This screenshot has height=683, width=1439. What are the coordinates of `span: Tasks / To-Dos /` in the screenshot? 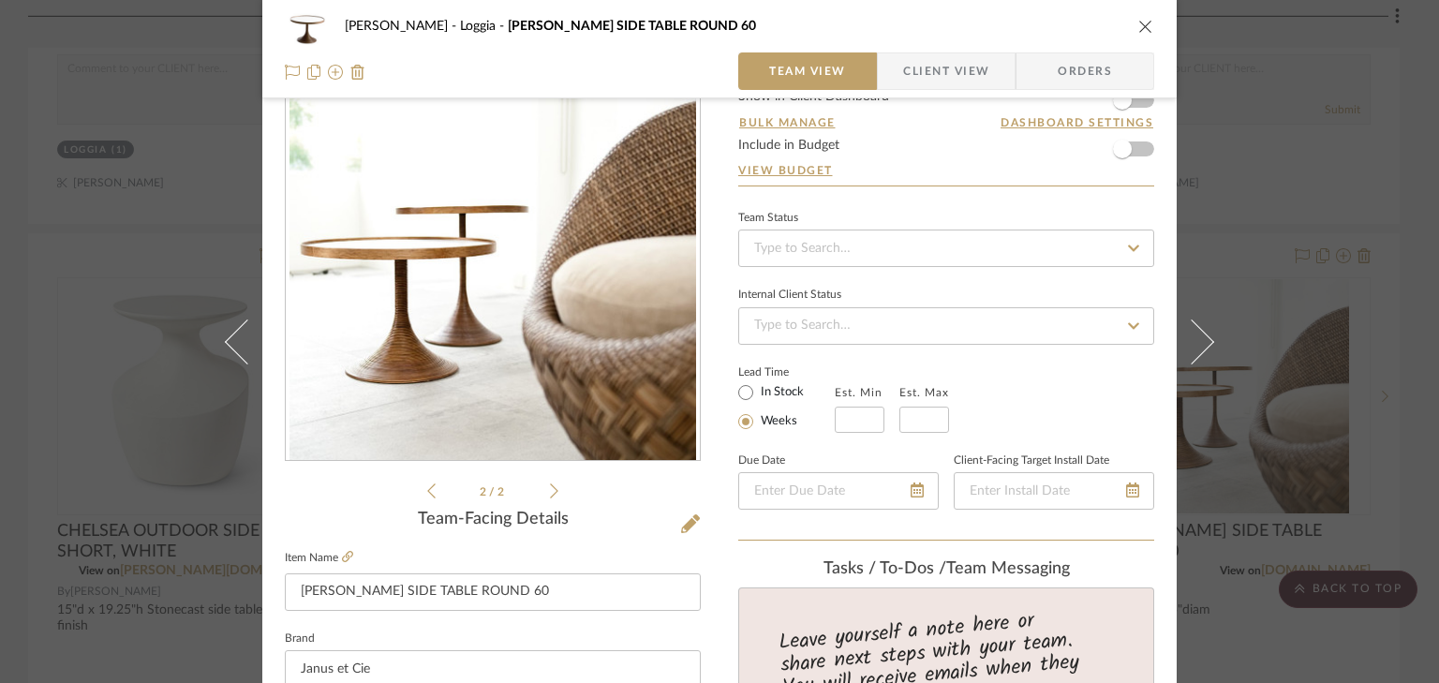 It's located at (885, 569).